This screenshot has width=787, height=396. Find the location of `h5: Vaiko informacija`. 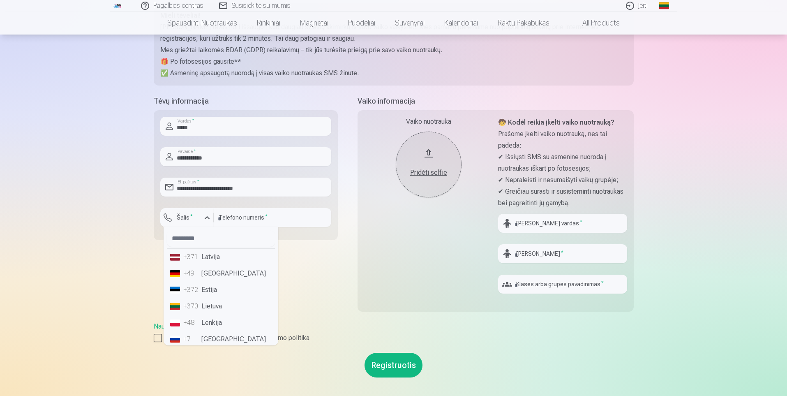

h5: Vaiko informacija is located at coordinates (496, 101).